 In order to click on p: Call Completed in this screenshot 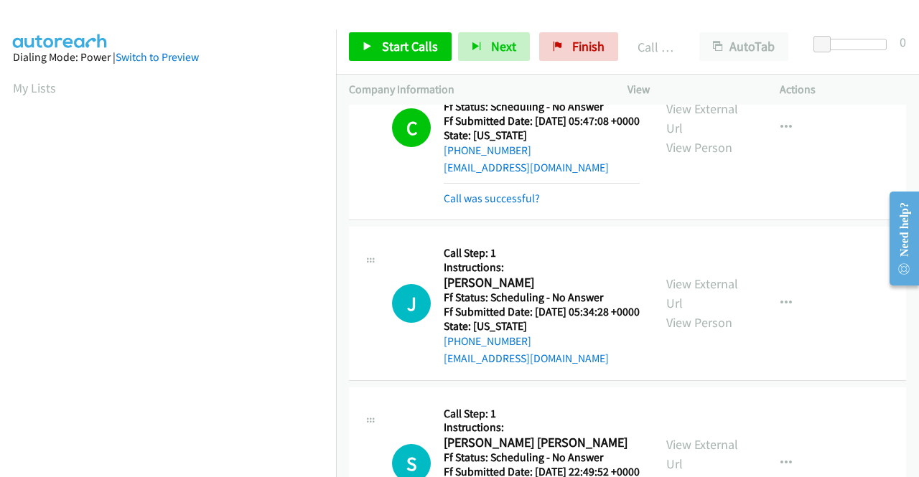, I will do `click(655, 47)`.